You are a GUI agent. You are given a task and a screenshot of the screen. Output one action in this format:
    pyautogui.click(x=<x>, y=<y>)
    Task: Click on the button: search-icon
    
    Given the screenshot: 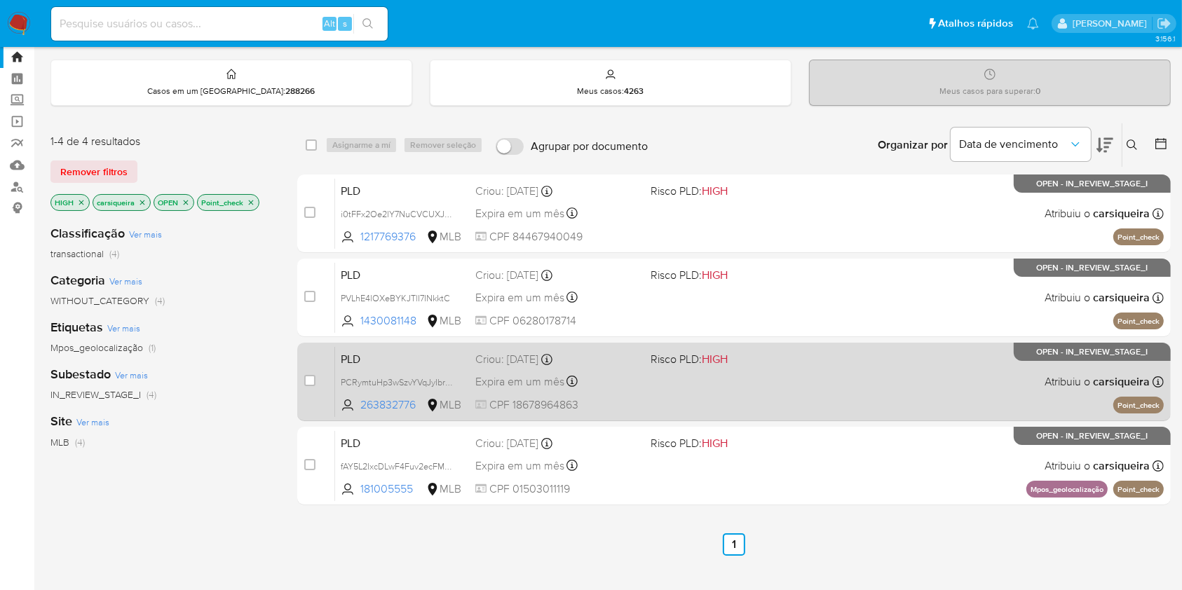 What is the action you would take?
    pyautogui.click(x=367, y=24)
    